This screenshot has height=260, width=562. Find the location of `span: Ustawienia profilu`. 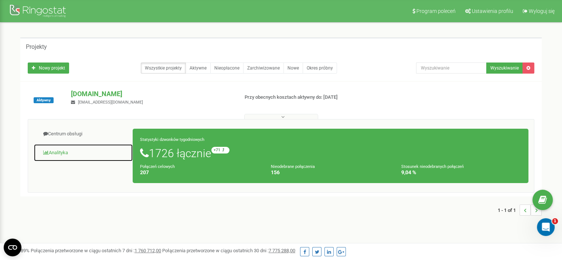

span: Ustawienia profilu is located at coordinates (492, 11).